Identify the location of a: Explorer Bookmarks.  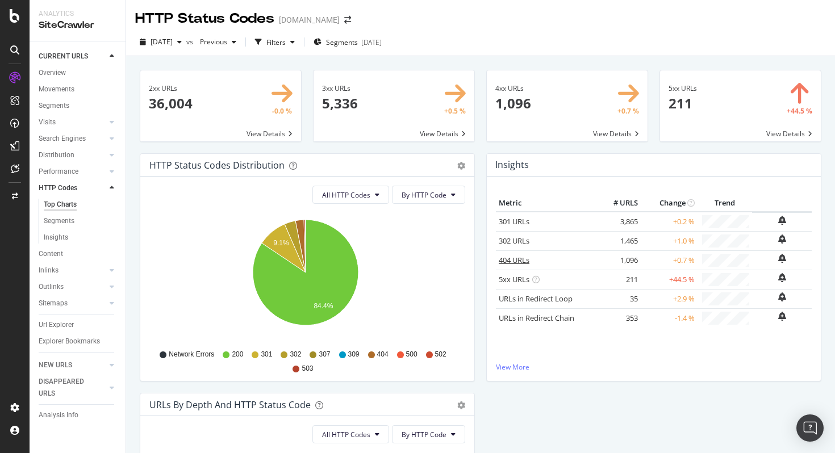
(78, 342).